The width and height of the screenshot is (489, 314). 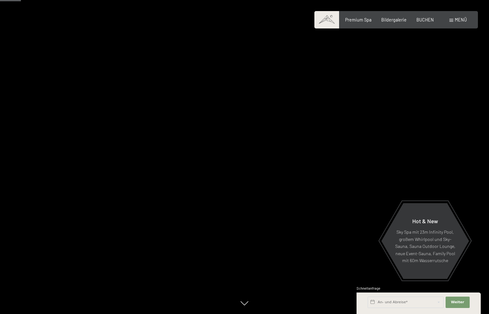 I want to click on span: Hot & New, so click(x=425, y=221).